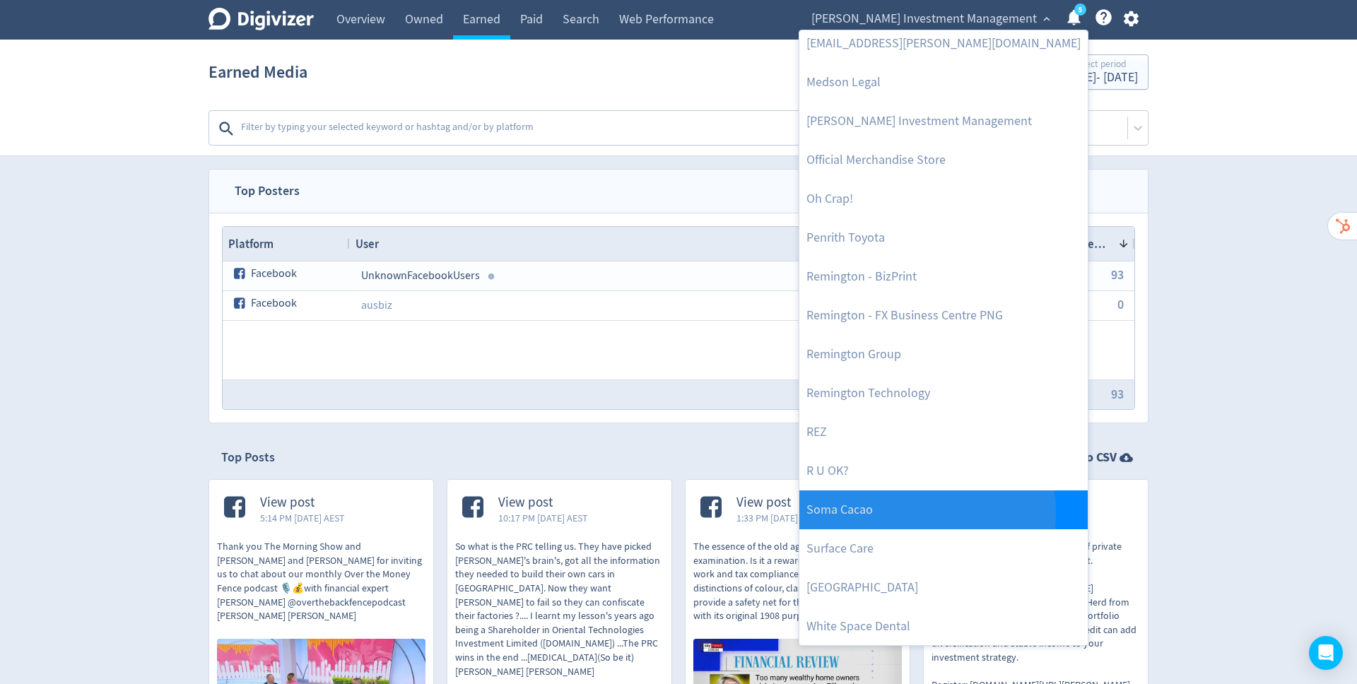  I want to click on a: Remington Technology, so click(944, 393).